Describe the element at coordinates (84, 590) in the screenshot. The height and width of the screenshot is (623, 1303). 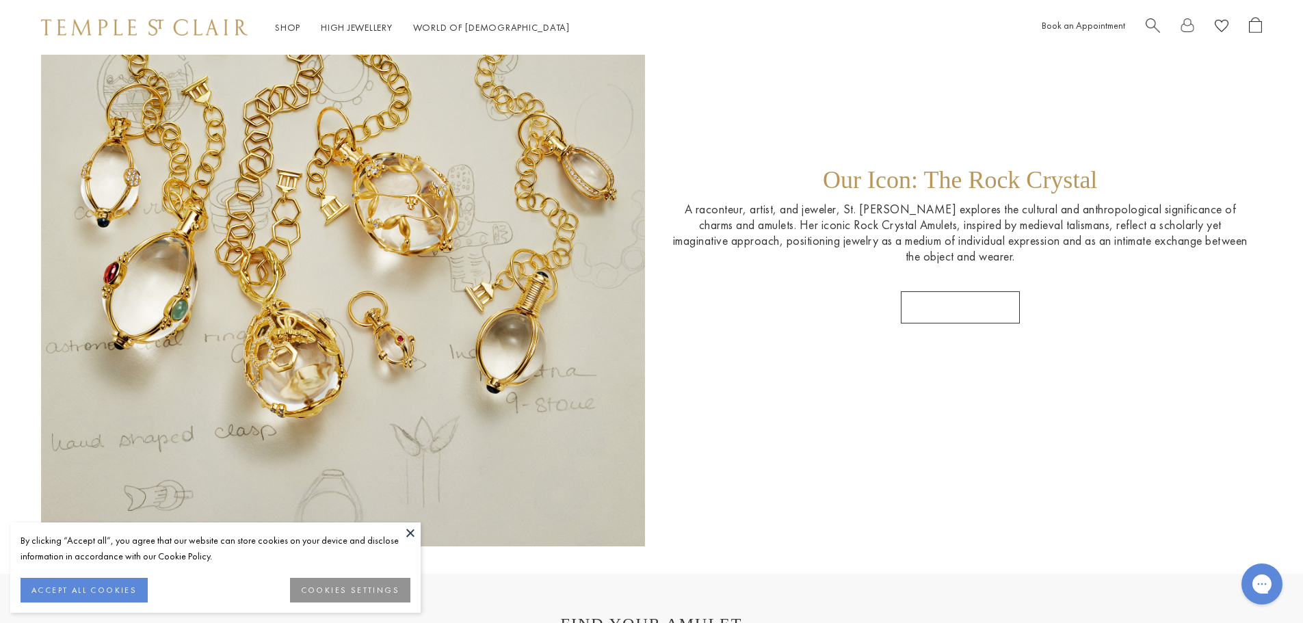
I see `button: ACCEPT ALL COOKIES` at that location.